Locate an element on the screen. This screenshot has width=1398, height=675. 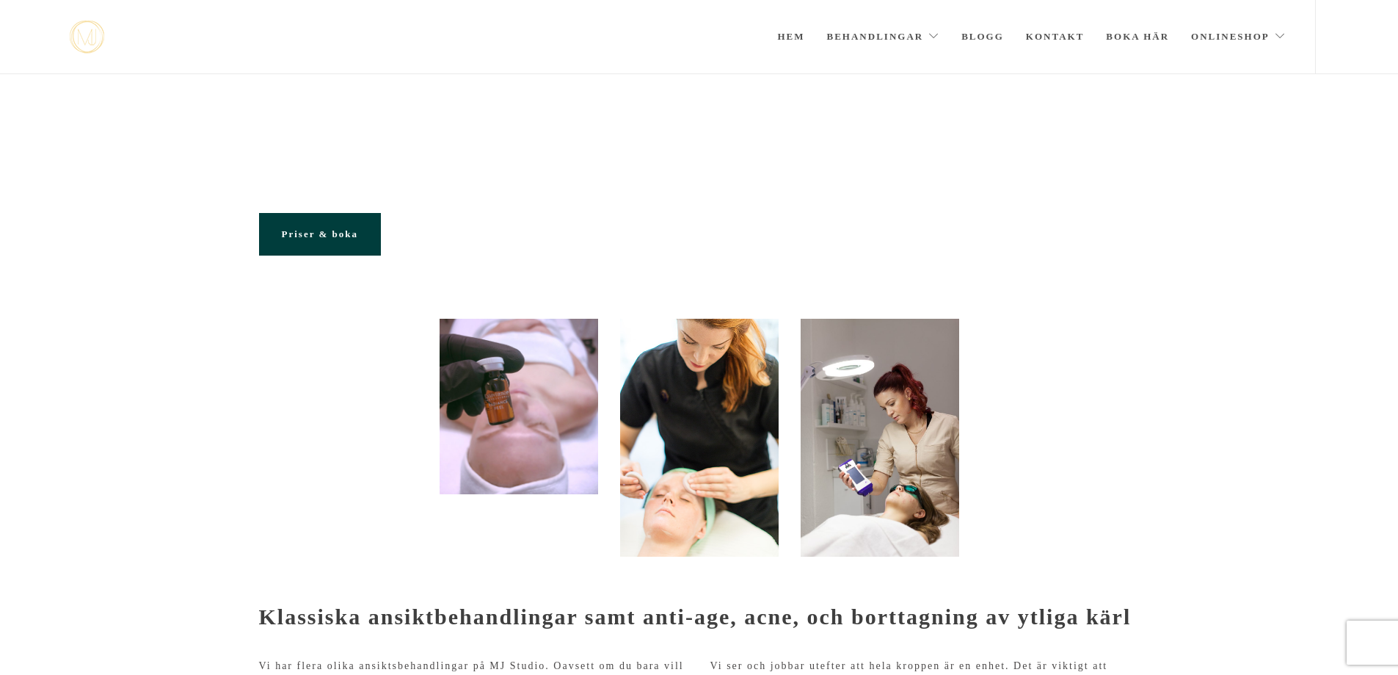
a: Priser & boka is located at coordinates (320, 234).